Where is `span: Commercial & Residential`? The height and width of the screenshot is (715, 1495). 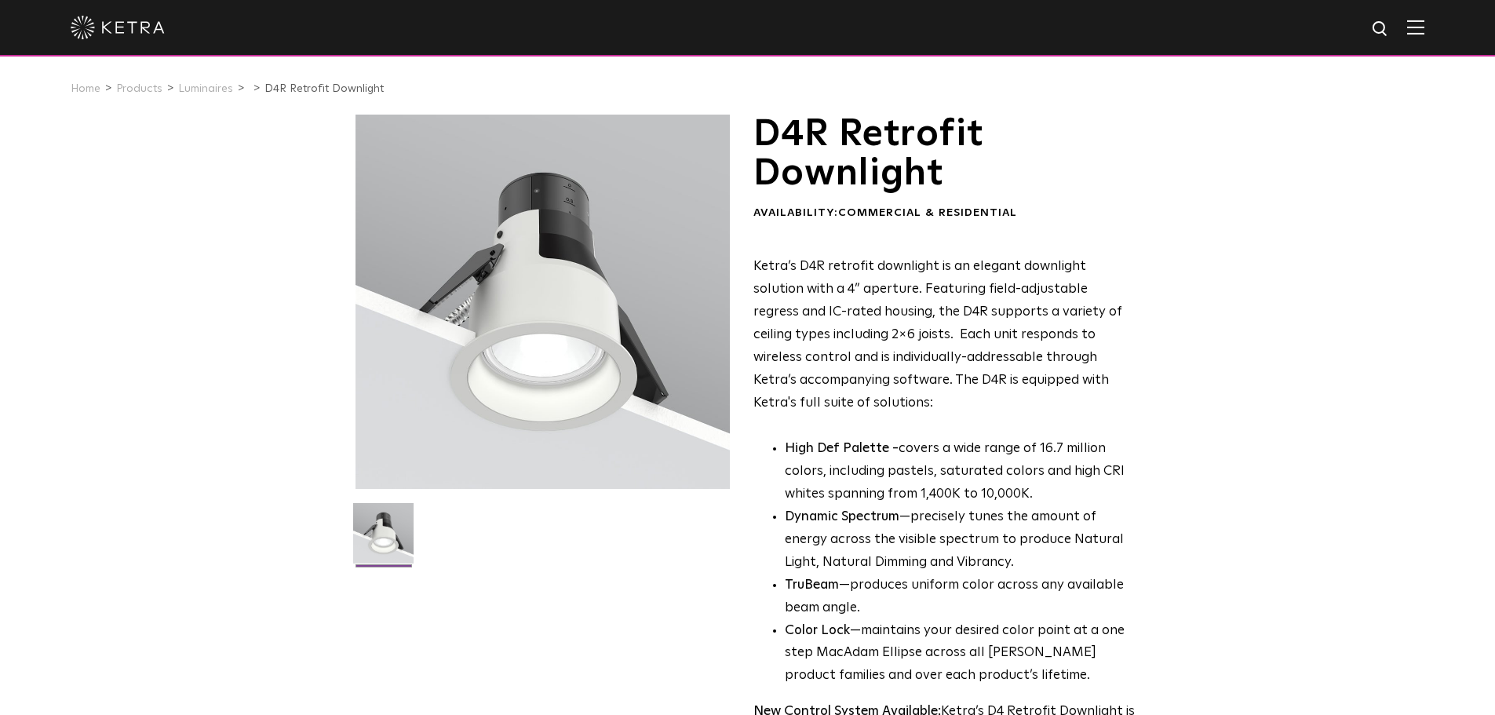 span: Commercial & Residential is located at coordinates (928, 213).